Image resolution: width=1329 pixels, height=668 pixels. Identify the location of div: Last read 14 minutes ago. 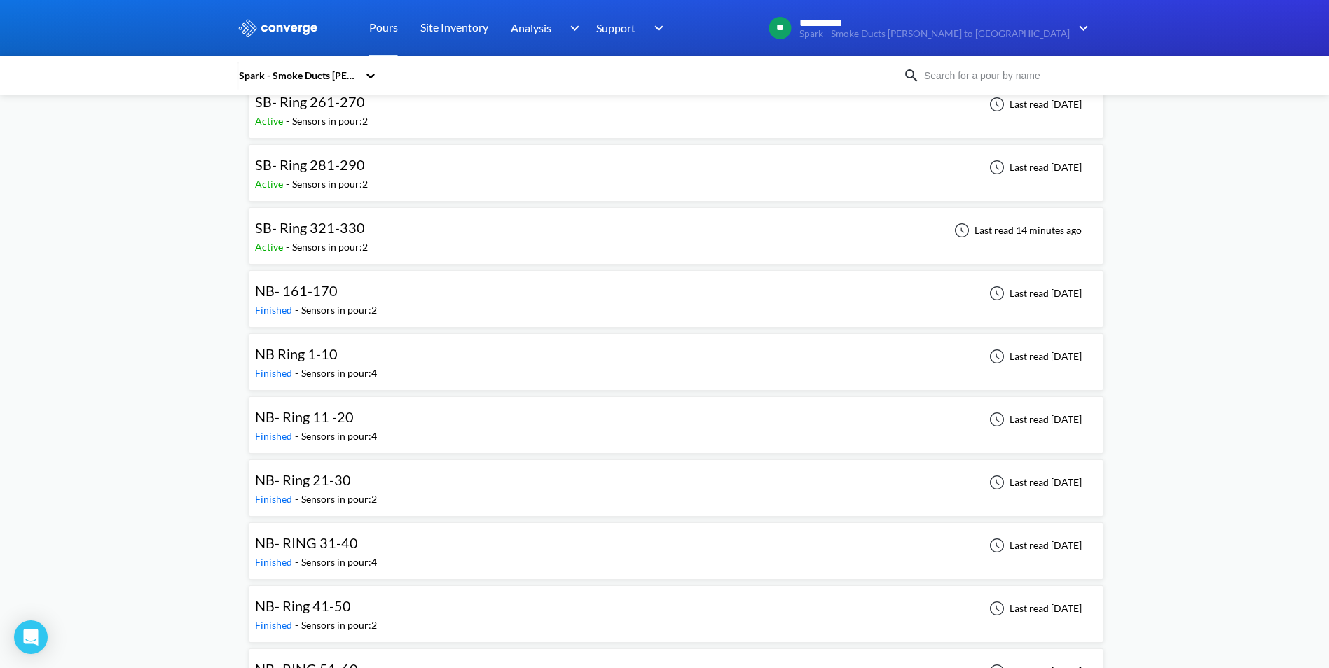
(1016, 231).